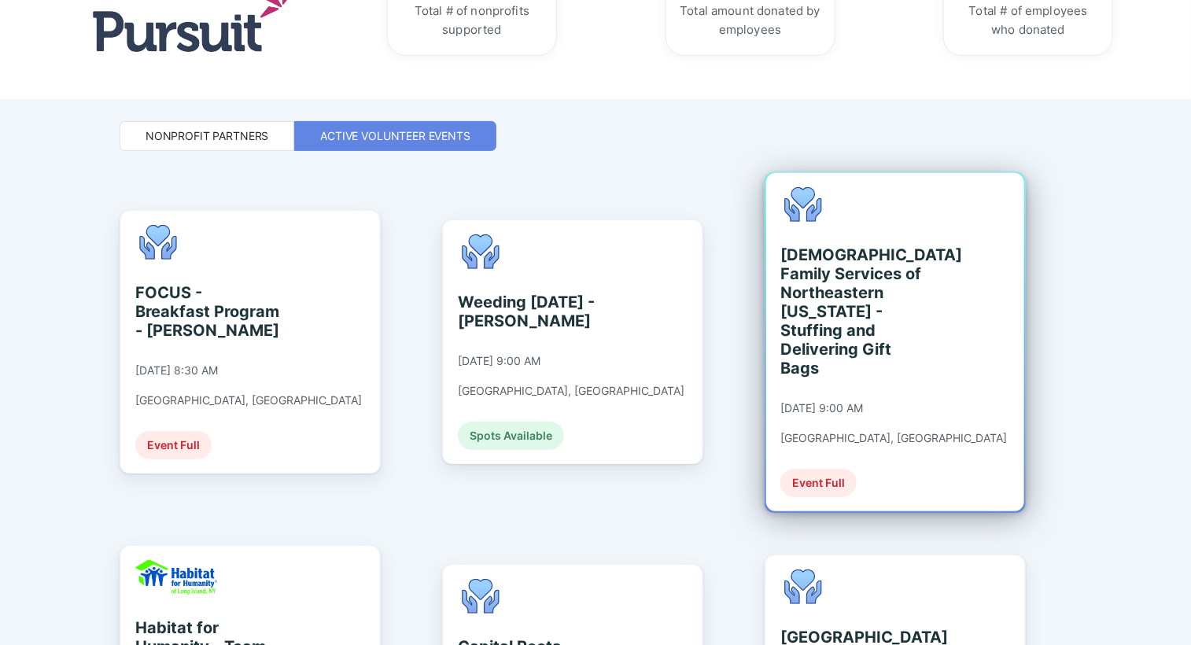  What do you see at coordinates (510, 436) in the screenshot?
I see `div: Spots Available` at bounding box center [510, 436].